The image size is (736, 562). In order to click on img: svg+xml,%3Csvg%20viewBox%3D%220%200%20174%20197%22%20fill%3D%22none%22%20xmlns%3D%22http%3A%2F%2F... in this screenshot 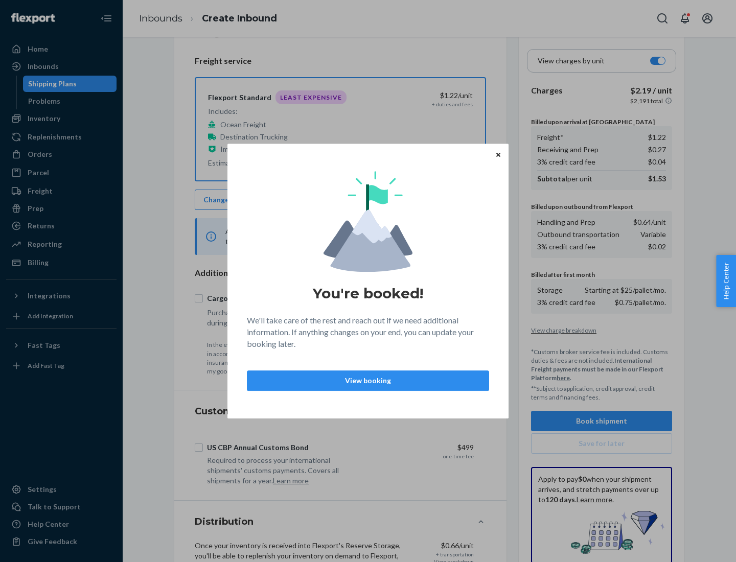, I will do `click(368, 221)`.